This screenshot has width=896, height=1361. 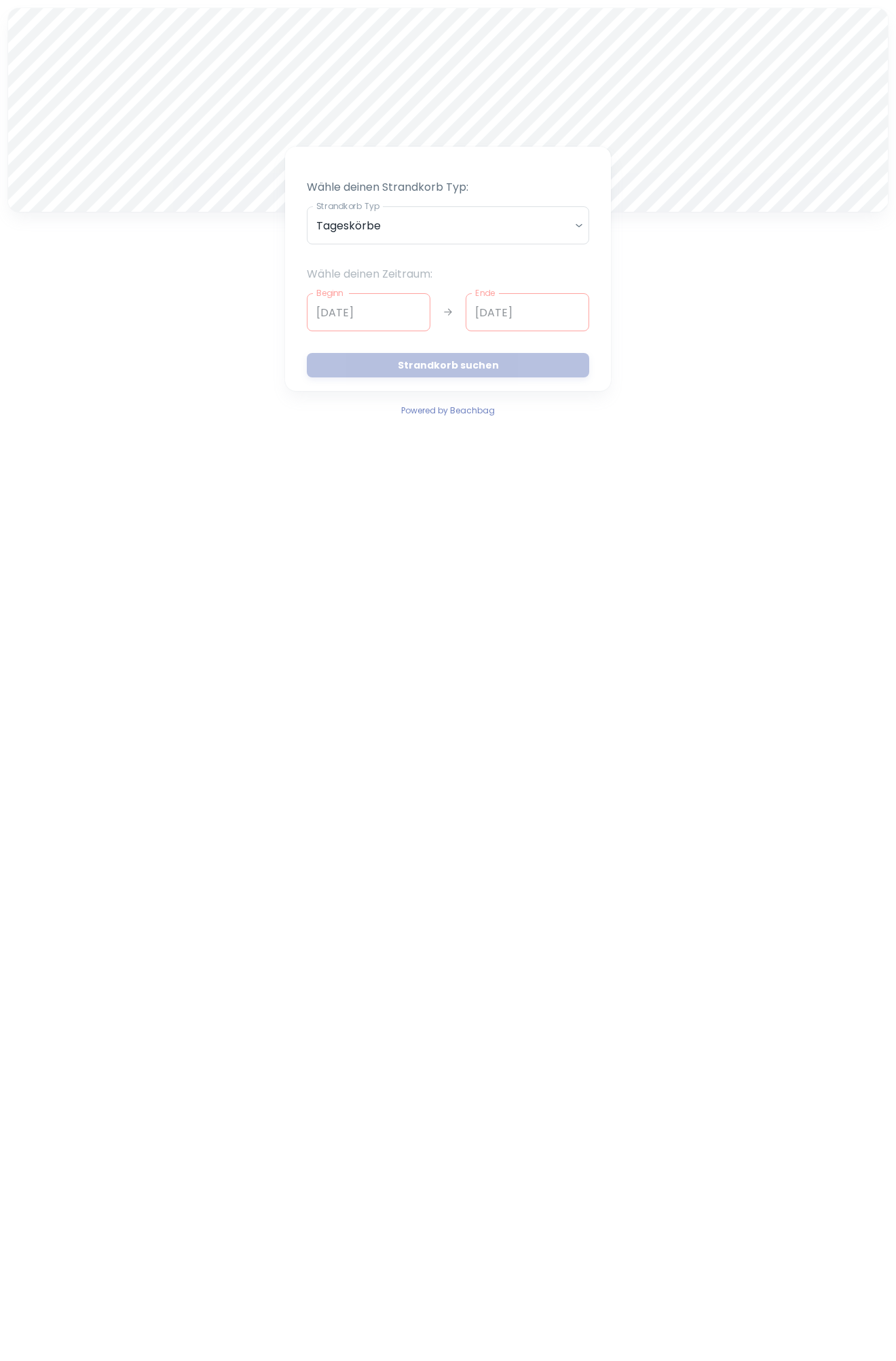 What do you see at coordinates (448, 410) in the screenshot?
I see `a: Powered by Beachbag` at bounding box center [448, 410].